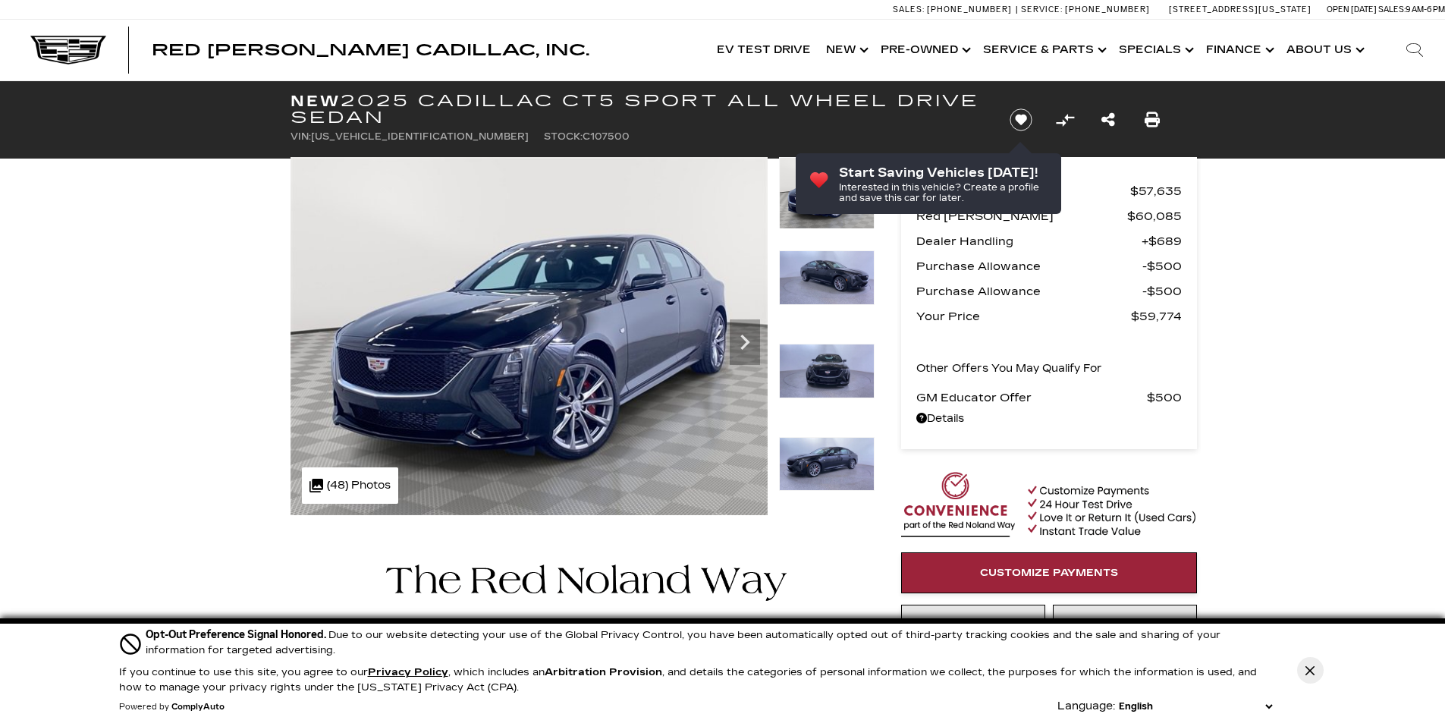  Describe the element at coordinates (1196, 706) in the screenshot. I see `select: Language Select` at that location.